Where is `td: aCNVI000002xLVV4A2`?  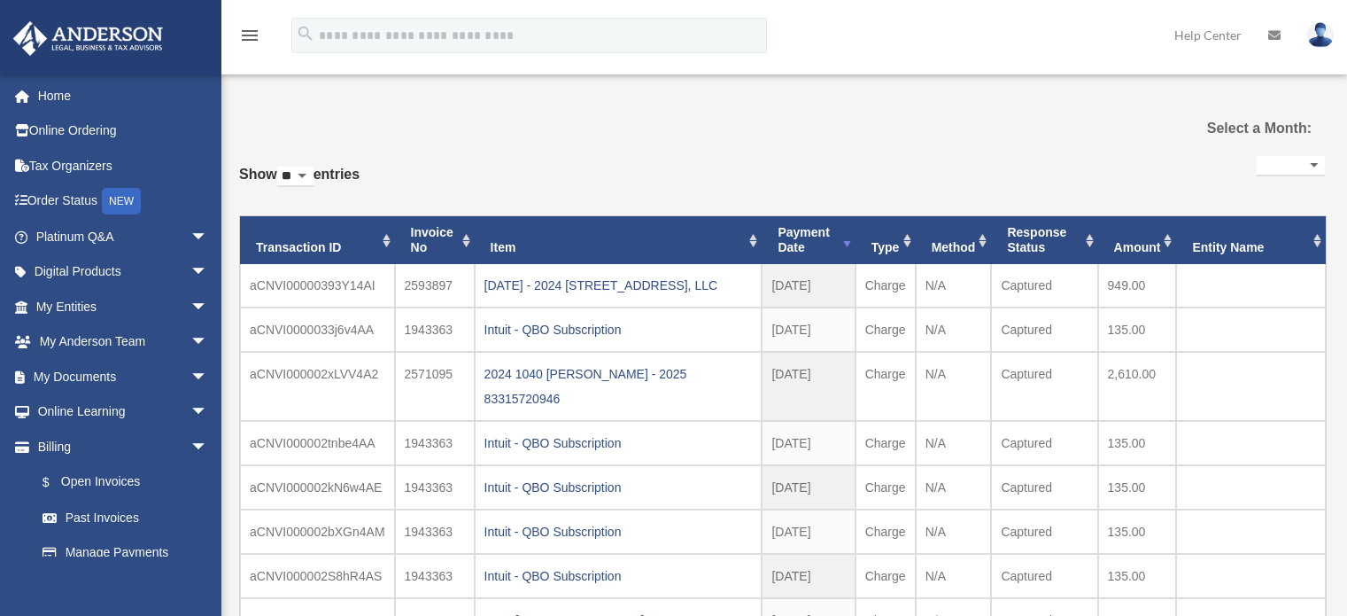
td: aCNVI000002xLVV4A2 is located at coordinates (317, 386).